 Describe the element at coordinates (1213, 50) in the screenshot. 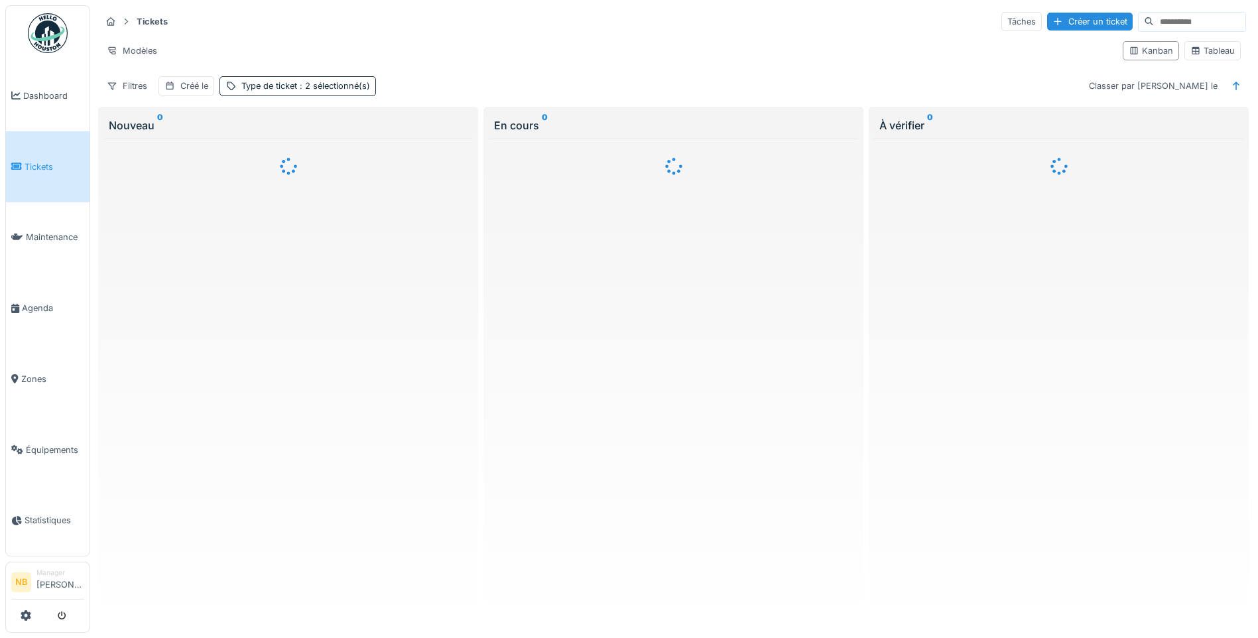

I see `div: Tableau` at that location.